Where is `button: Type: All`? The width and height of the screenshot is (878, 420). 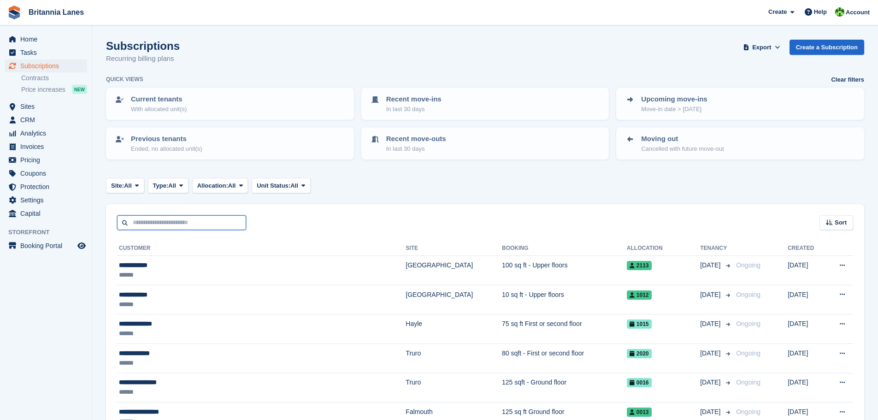
button: Type: All is located at coordinates (168, 185).